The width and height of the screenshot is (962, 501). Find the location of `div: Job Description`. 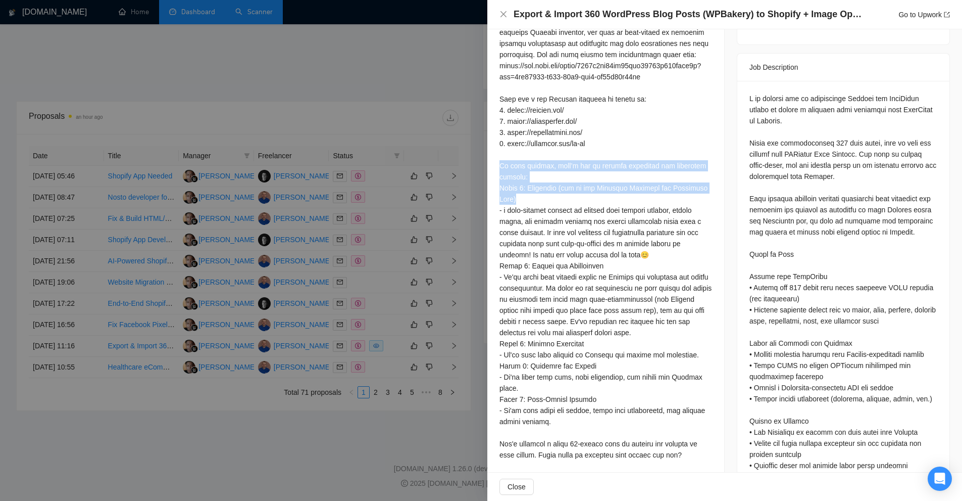

div: Job Description is located at coordinates (844, 67).